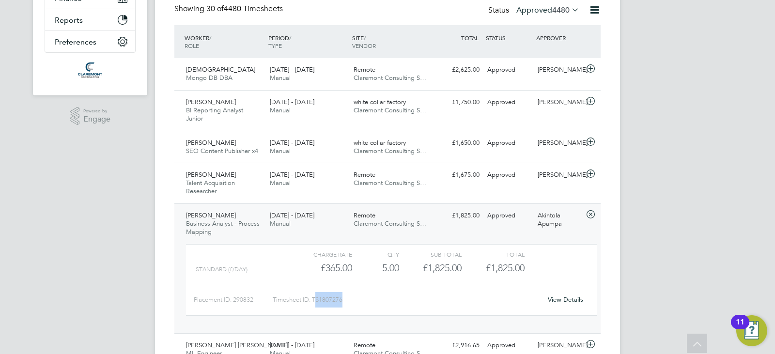 This screenshot has height=354, width=775. What do you see at coordinates (222, 151) in the screenshot?
I see `span: SEO Content Publisher x4` at bounding box center [222, 151].